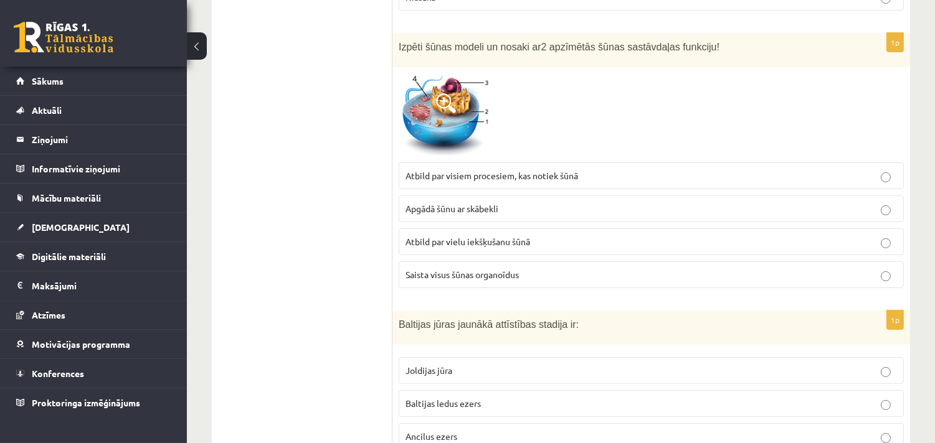 The image size is (935, 443). Describe the element at coordinates (47, 81) in the screenshot. I see `span: Sākums` at that location.